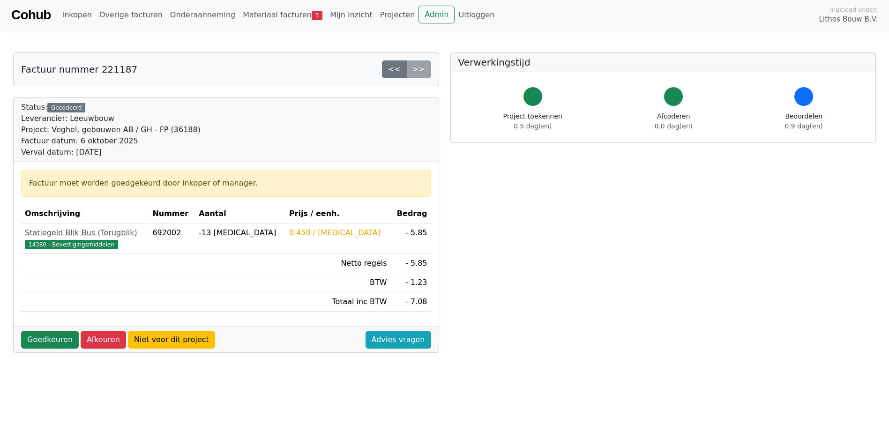  Describe the element at coordinates (283, 15) in the screenshot. I see `a: Materiaal facturen3` at that location.